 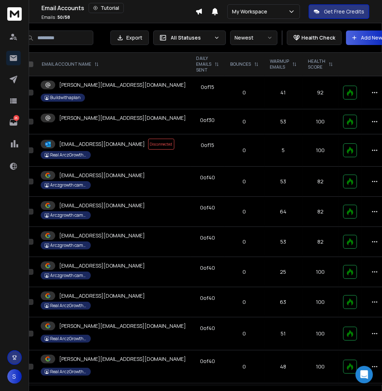 I want to click on button: S, so click(x=15, y=376).